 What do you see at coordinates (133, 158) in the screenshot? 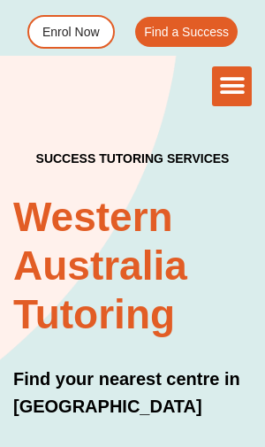
I see `h4: success tutoring Services` at bounding box center [133, 158].